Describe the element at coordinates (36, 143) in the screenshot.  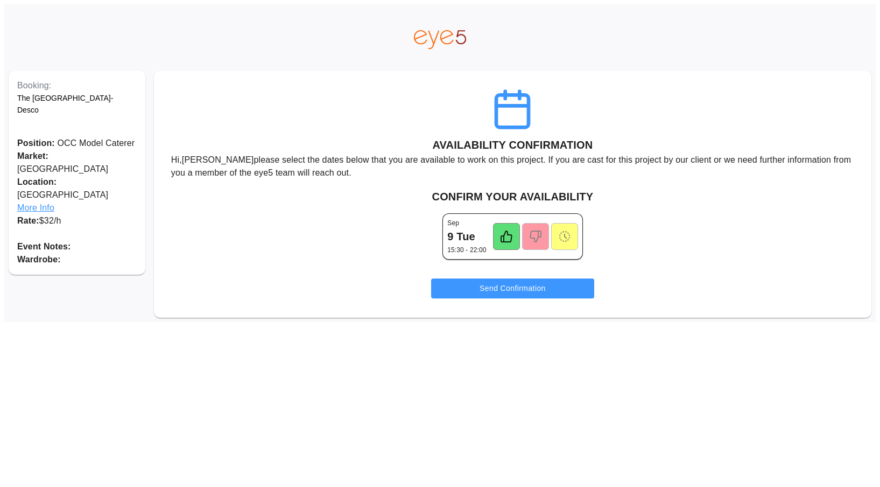
I see `span: Position:` at that location.